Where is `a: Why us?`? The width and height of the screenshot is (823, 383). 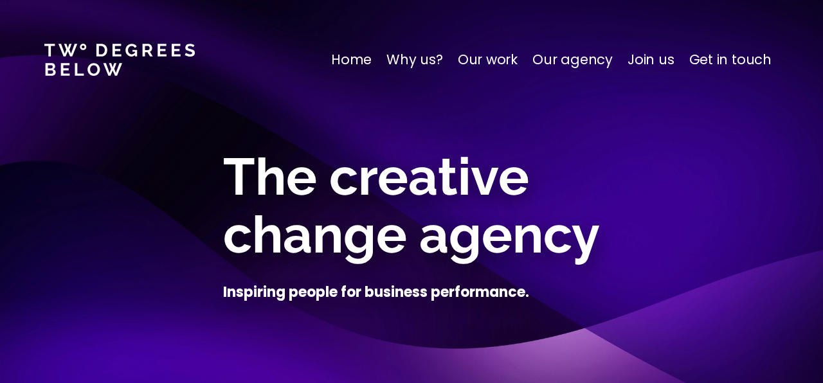 a: Why us? is located at coordinates (415, 60).